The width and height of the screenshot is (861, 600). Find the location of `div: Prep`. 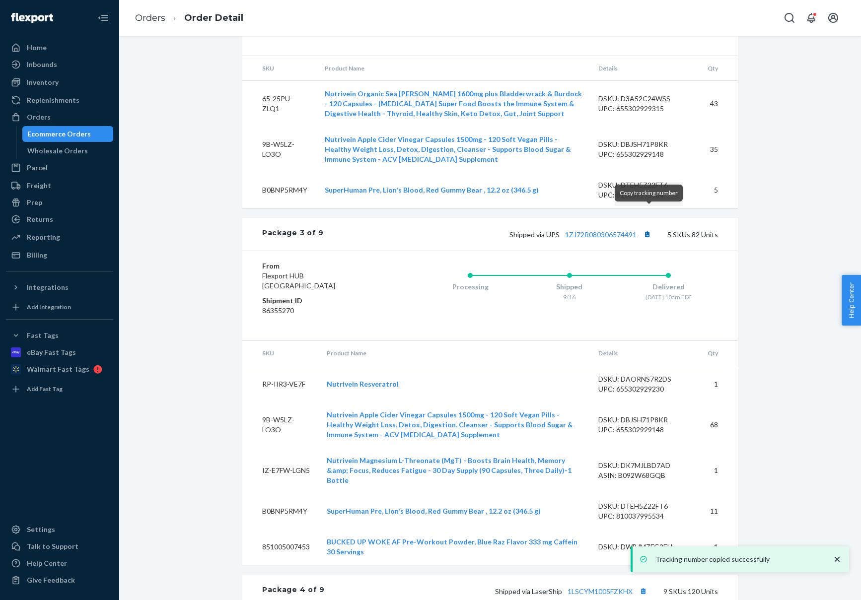

div: Prep is located at coordinates (34, 203).